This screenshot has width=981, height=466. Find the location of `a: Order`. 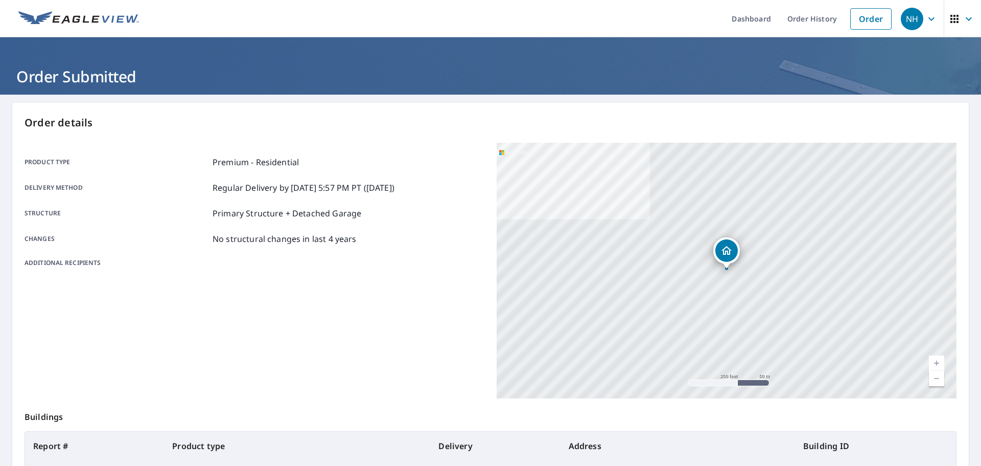

a: Order is located at coordinates (871, 19).